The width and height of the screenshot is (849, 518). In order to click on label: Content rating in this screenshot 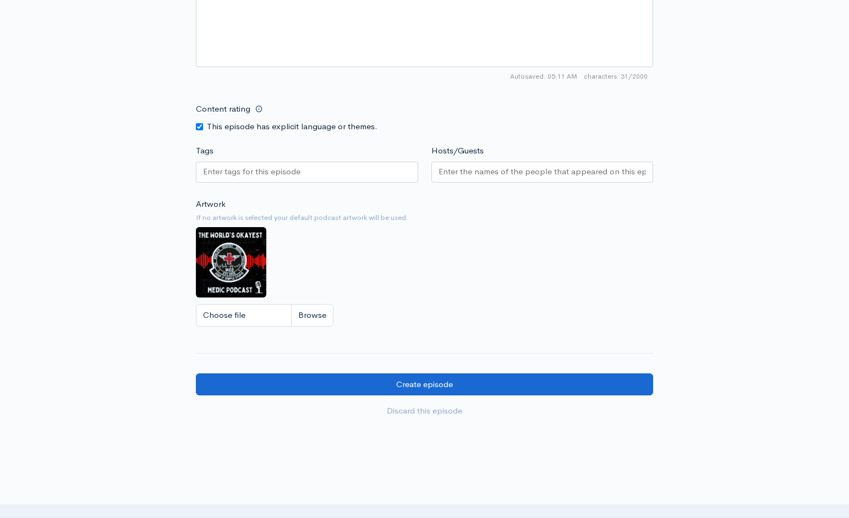, I will do `click(223, 109)`.